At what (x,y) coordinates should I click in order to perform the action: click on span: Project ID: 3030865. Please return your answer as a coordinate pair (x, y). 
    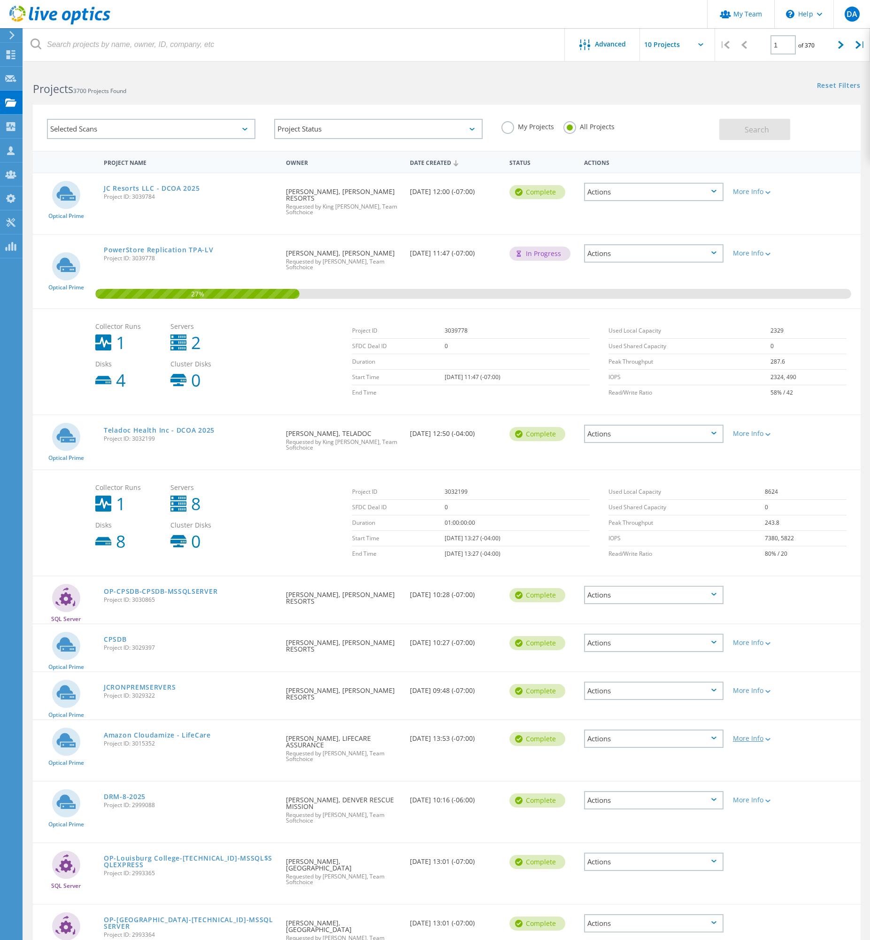
    Looking at the image, I should click on (190, 600).